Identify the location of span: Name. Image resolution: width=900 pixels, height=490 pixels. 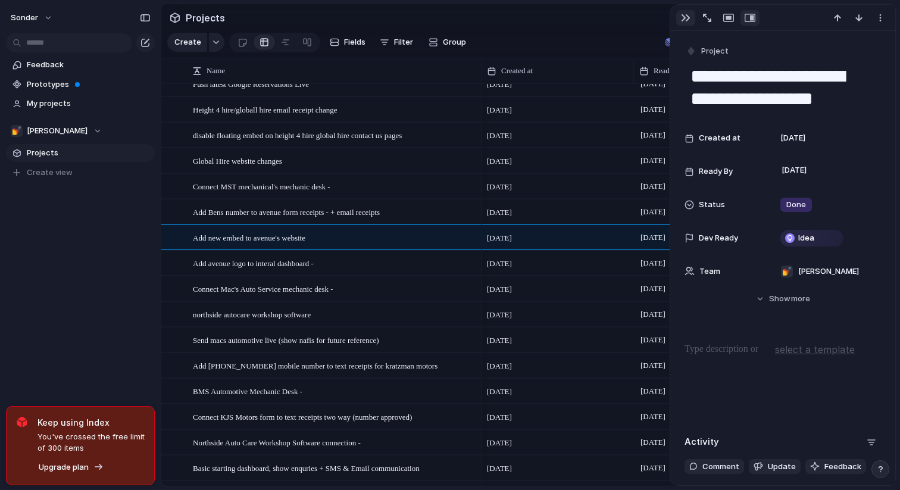
(216, 71).